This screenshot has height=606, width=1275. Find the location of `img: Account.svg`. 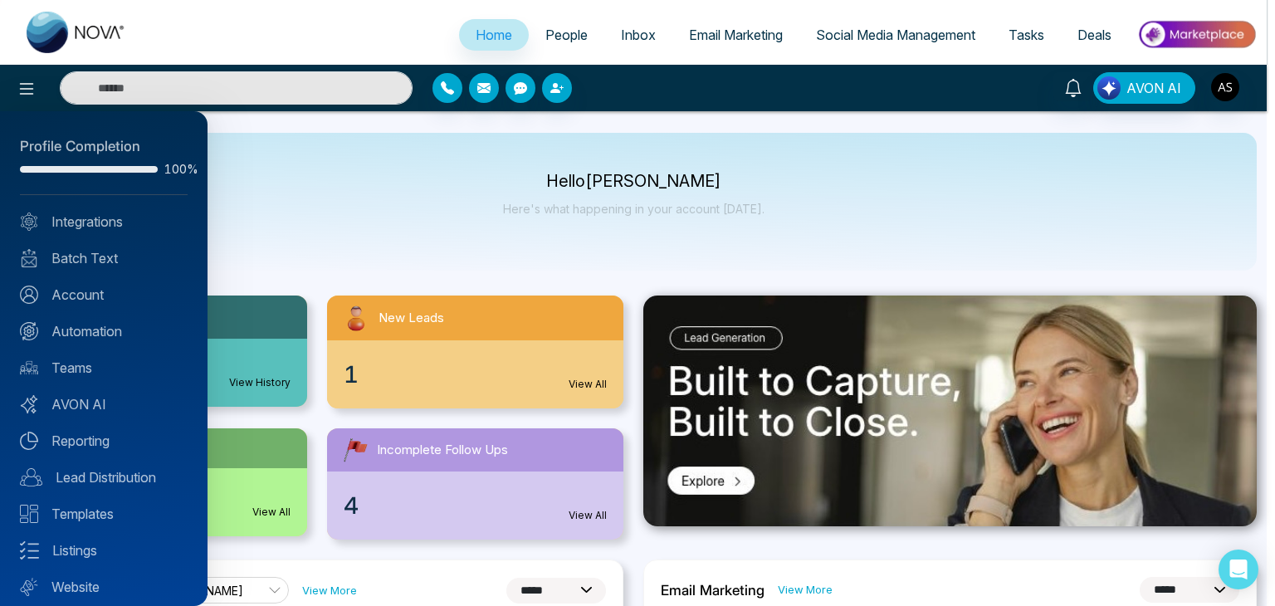

img: Account.svg is located at coordinates (29, 295).